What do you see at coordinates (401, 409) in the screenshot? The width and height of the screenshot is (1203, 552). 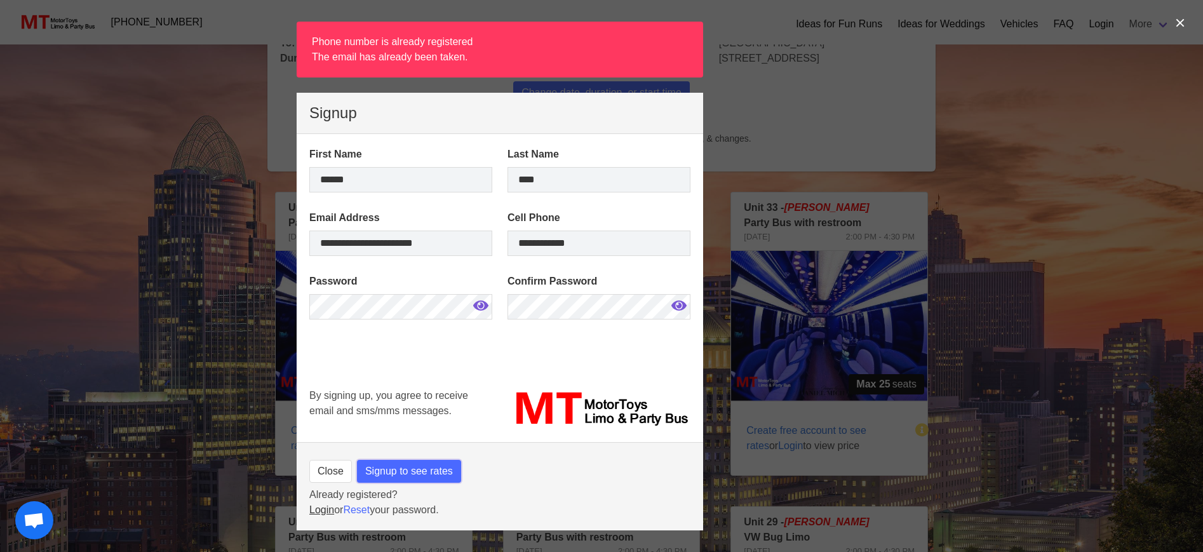 I see `div: By signing up, you agree to receive email and sms/mms messages.` at bounding box center [401, 409].